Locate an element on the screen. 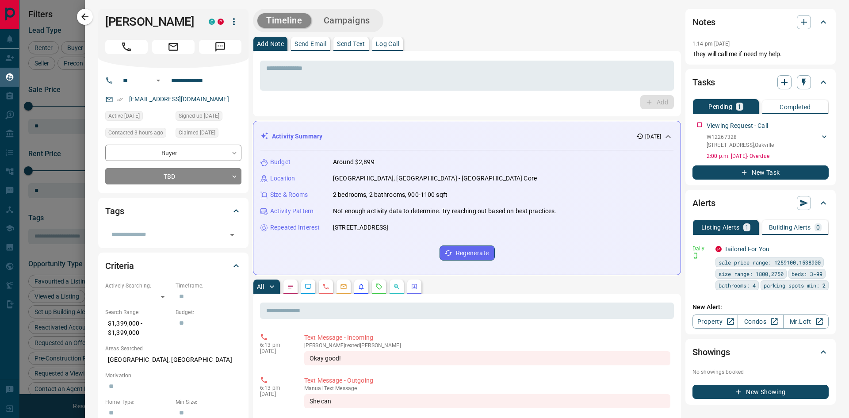 The width and height of the screenshot is (849, 418). div: Criteria is located at coordinates (173, 266).